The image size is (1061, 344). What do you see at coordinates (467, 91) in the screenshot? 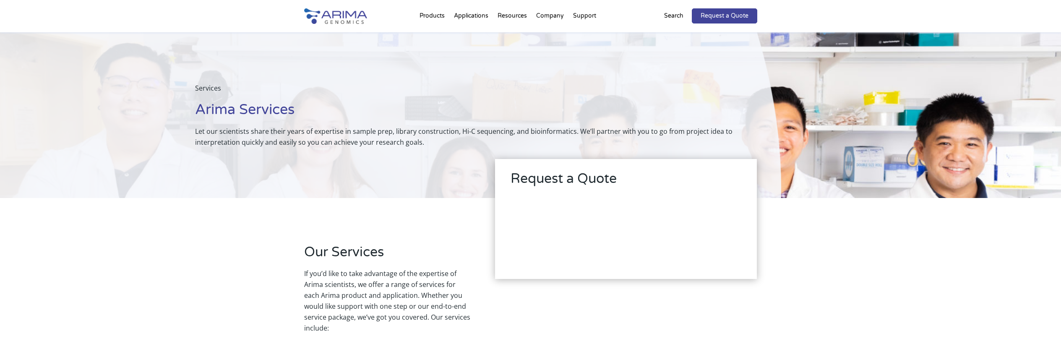
I see `p: Services` at bounding box center [467, 91].